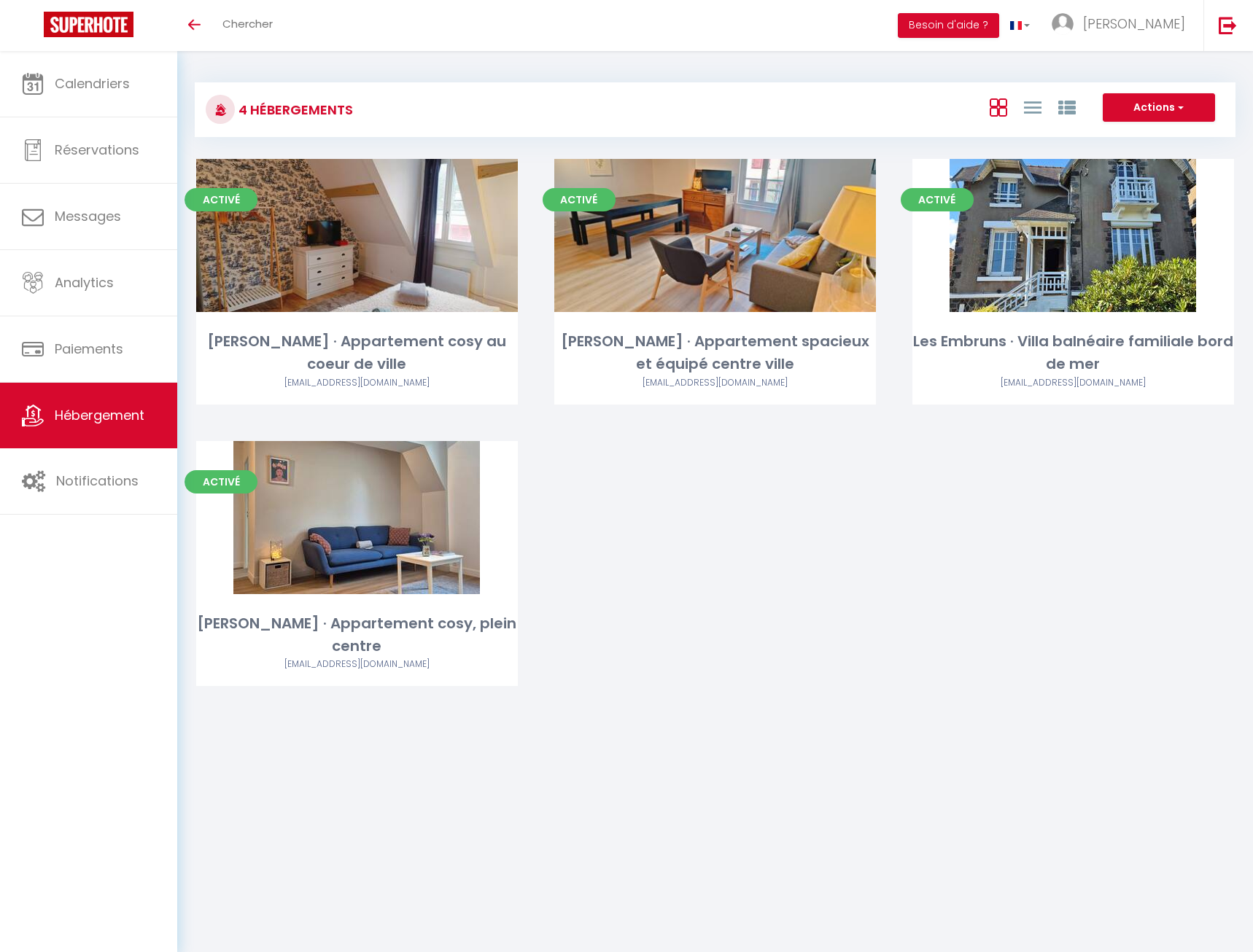 The width and height of the screenshot is (1253, 952). I want to click on span: Paiements, so click(89, 348).